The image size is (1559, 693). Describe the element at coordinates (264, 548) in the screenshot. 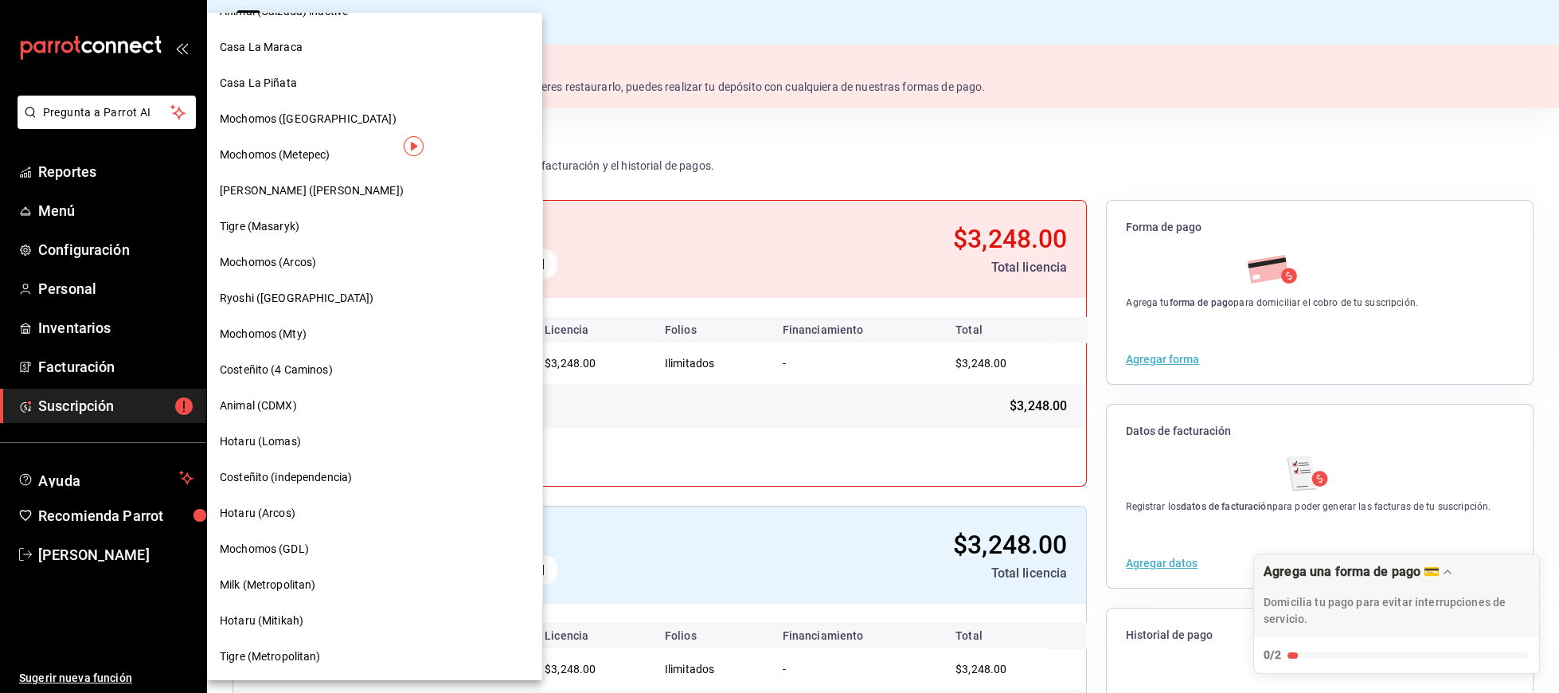

I see `span: Mochomos (GDL)` at that location.